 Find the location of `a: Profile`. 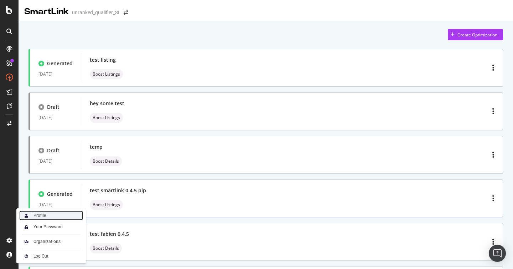

a: Profile is located at coordinates (51, 215).